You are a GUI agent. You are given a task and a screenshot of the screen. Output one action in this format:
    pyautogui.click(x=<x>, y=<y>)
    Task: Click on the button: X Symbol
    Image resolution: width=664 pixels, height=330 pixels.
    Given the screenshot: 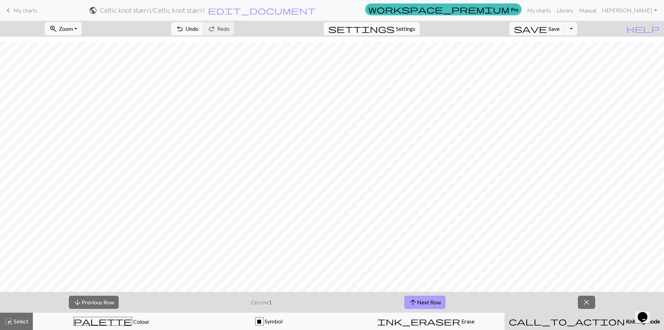 What is the action you would take?
    pyautogui.click(x=269, y=321)
    